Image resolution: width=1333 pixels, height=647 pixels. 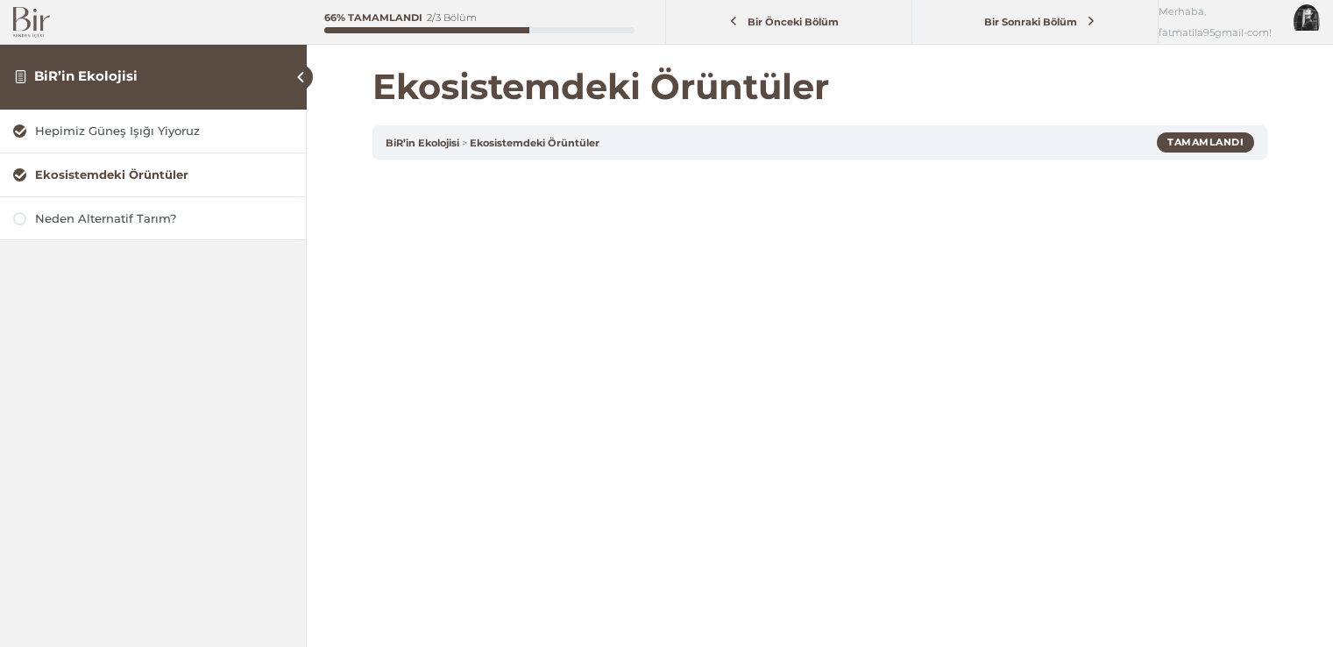 I want to click on div: Neden Alternatif Tarım?, so click(x=164, y=218).